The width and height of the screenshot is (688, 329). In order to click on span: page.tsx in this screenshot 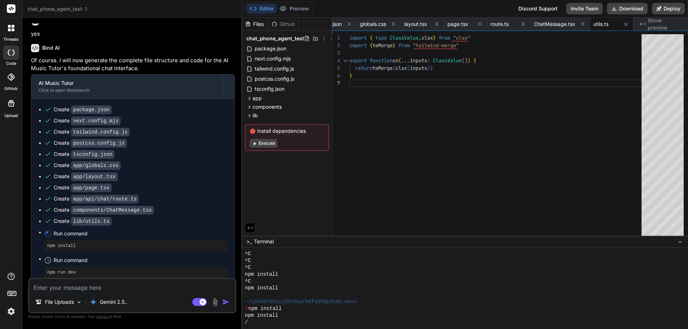, I will do `click(458, 24)`.